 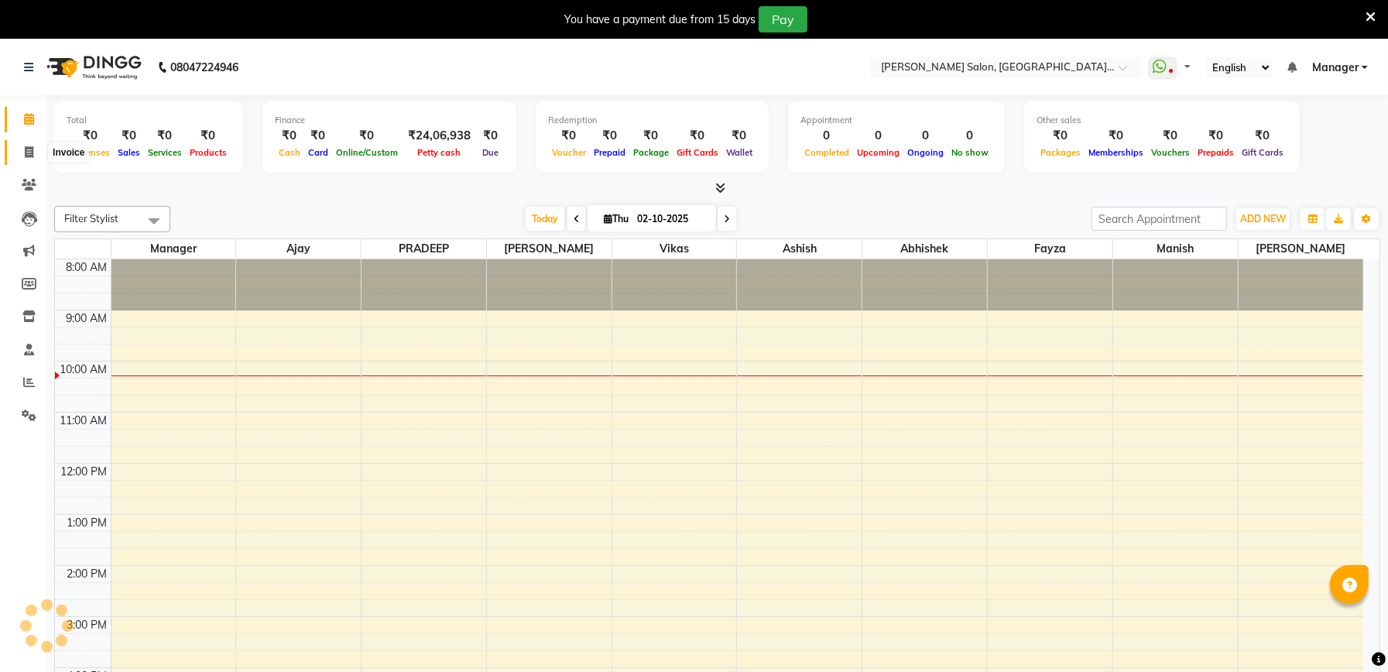 I want to click on div: Appointment, so click(x=897, y=120).